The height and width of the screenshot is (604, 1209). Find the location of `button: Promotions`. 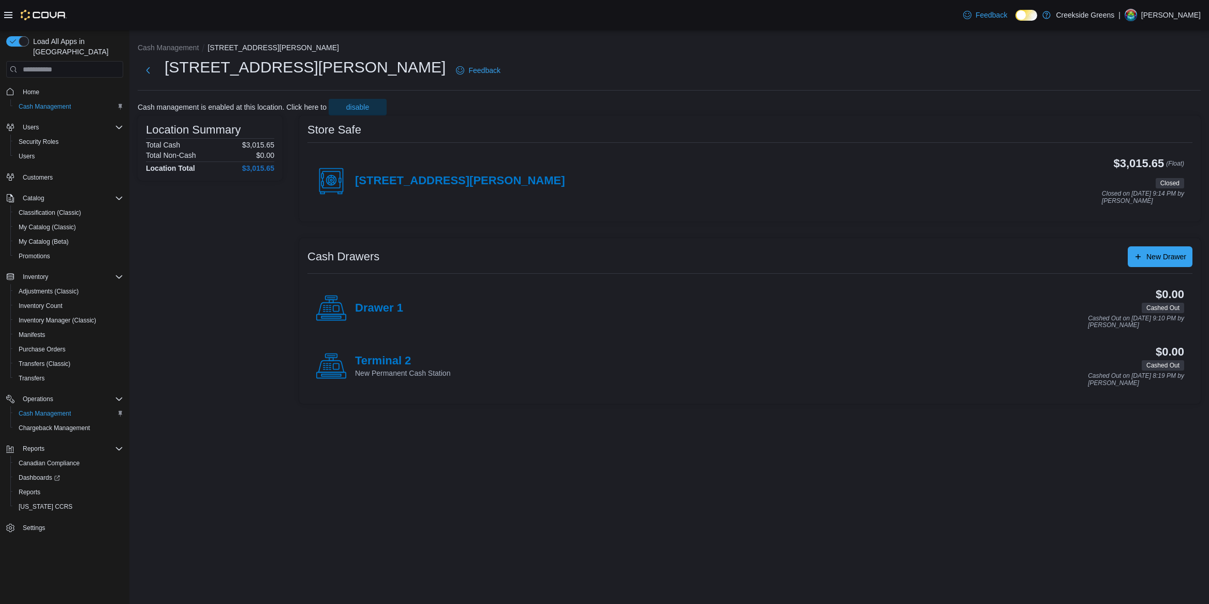

button: Promotions is located at coordinates (69, 256).